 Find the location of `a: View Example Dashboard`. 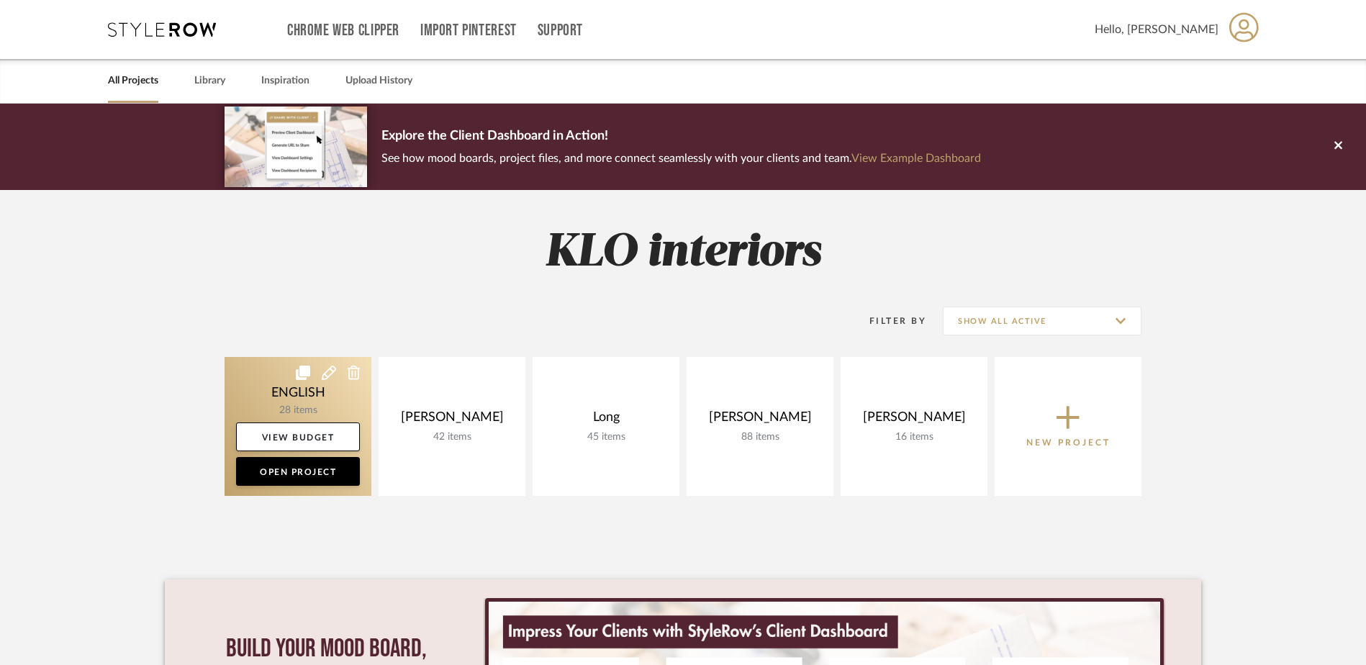

a: View Example Dashboard is located at coordinates (916, 158).